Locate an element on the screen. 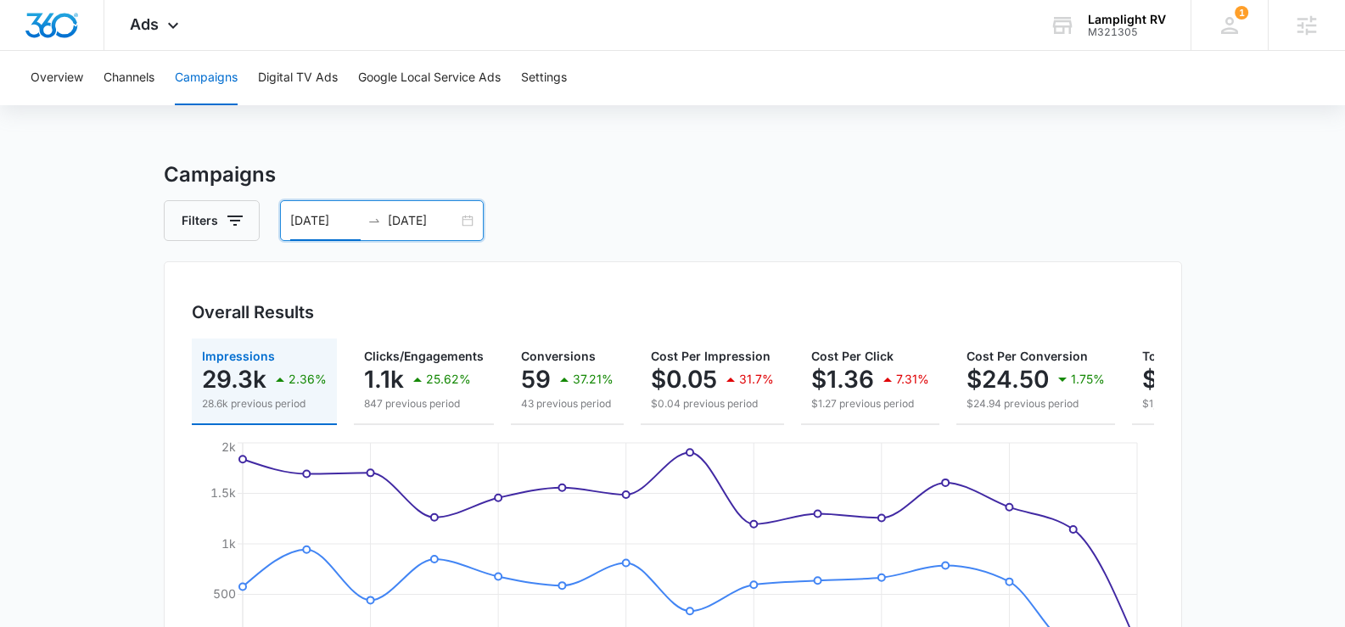 The height and width of the screenshot is (627, 1345). p: $24.50 is located at coordinates (1007, 379).